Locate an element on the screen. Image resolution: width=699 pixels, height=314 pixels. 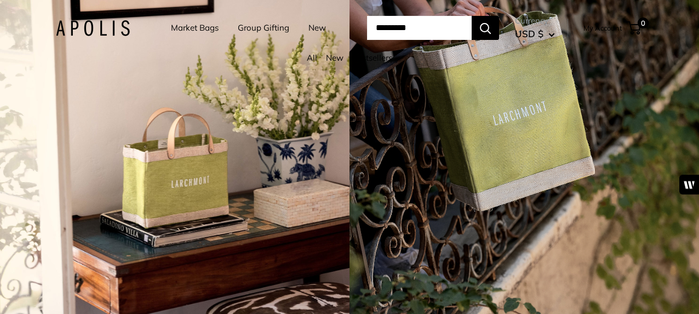
span: USD $ is located at coordinates (529, 33).